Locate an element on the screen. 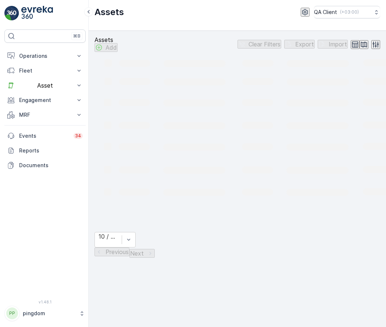 The image size is (386, 327). button: Export is located at coordinates (299, 44).